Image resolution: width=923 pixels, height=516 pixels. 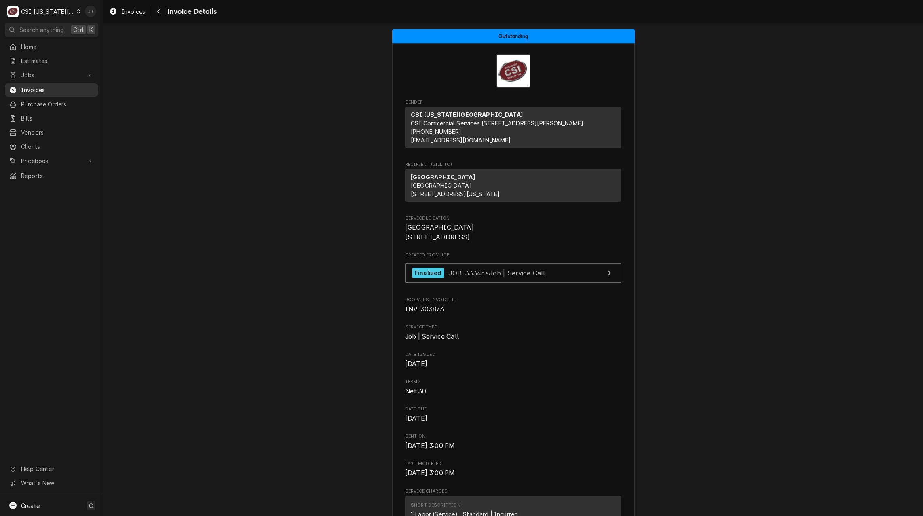 What do you see at coordinates (51, 75) in the screenshot?
I see `a: Go to Jobs` at bounding box center [51, 75].